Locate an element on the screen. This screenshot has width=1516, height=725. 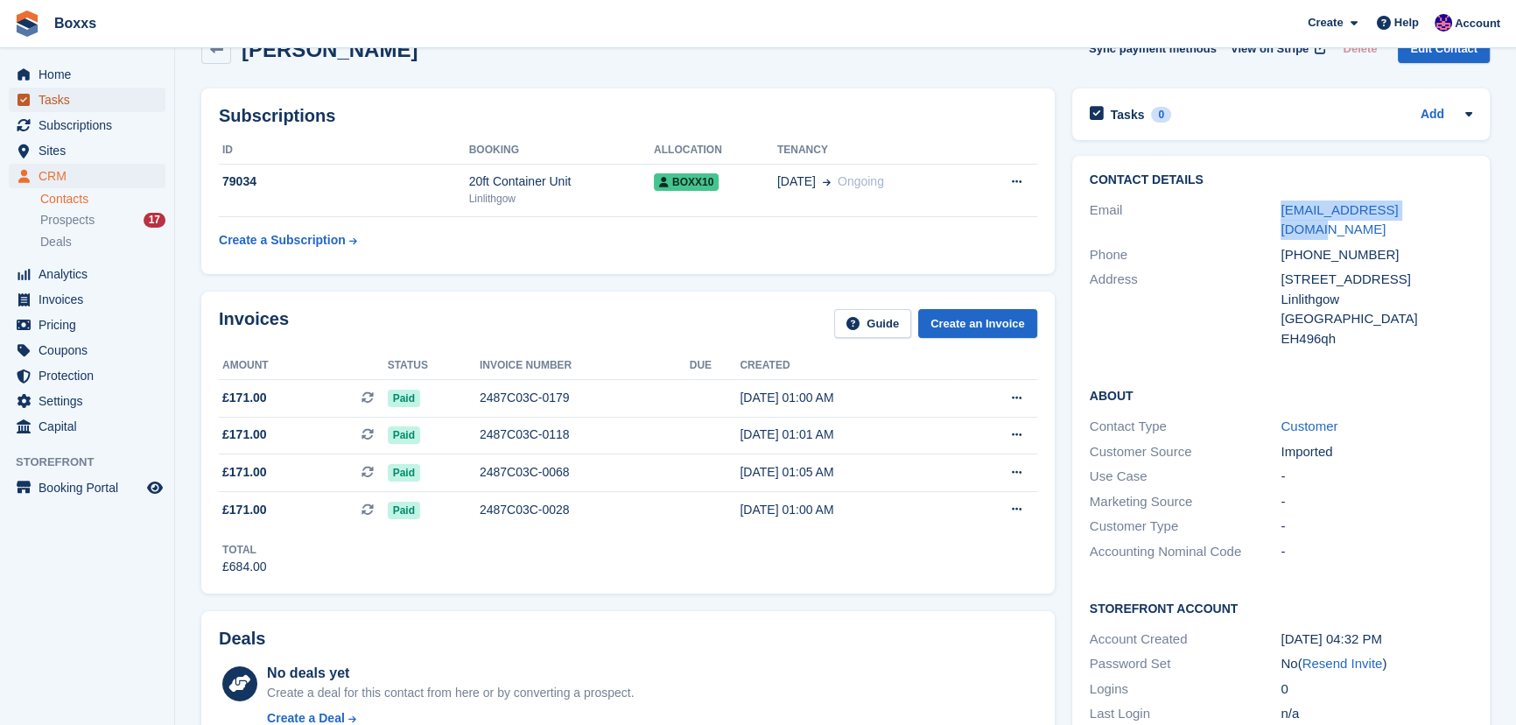
a: Create an Invoice is located at coordinates (978, 323).